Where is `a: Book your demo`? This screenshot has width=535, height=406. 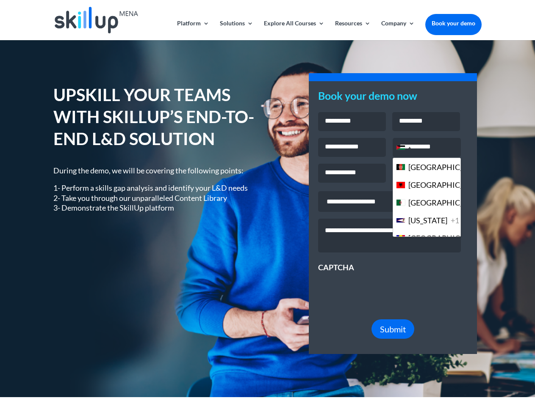 a: Book your demo is located at coordinates (453, 23).